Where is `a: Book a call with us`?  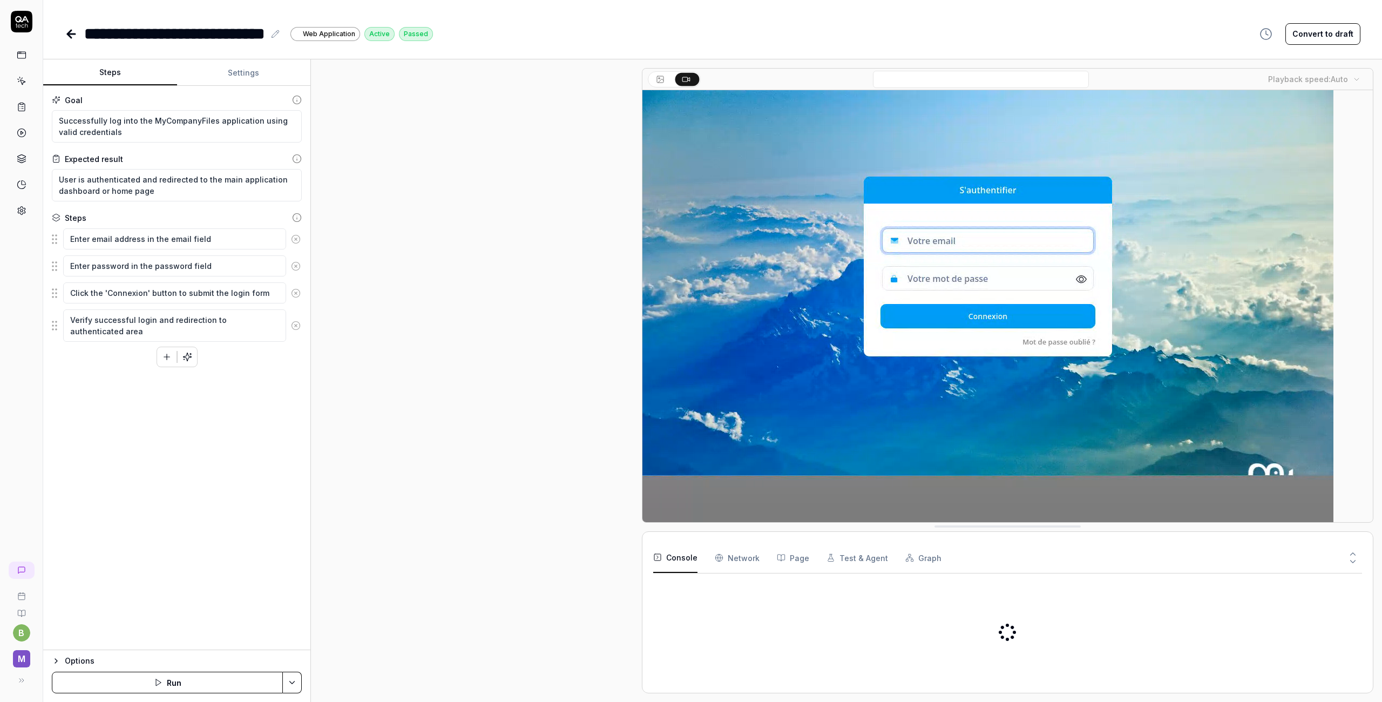 a: Book a call with us is located at coordinates (21, 592).